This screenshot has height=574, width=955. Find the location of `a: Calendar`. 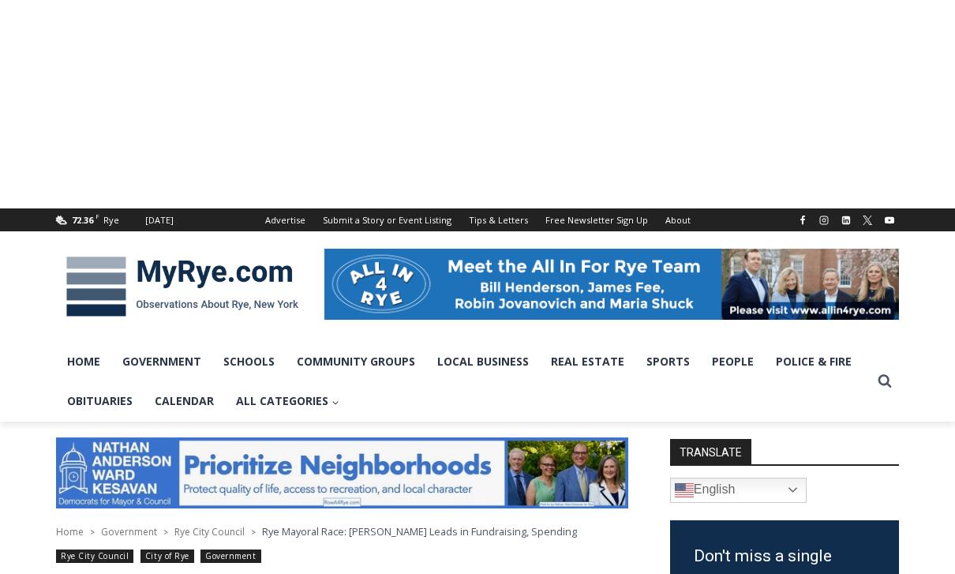

a: Calendar is located at coordinates (184, 401).